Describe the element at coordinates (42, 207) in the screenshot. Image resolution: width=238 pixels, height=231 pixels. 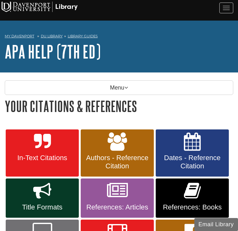
I see `span: Title Formats` at that location.